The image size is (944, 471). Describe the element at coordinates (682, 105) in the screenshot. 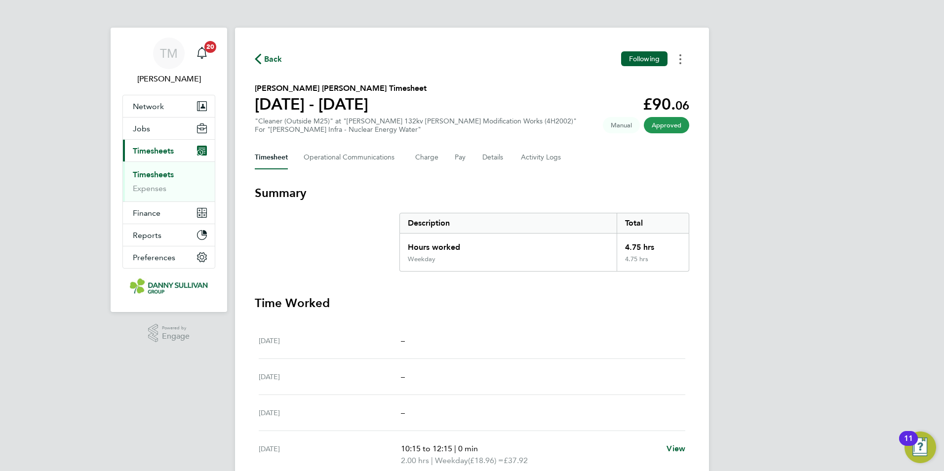

I see `span: 06` at that location.